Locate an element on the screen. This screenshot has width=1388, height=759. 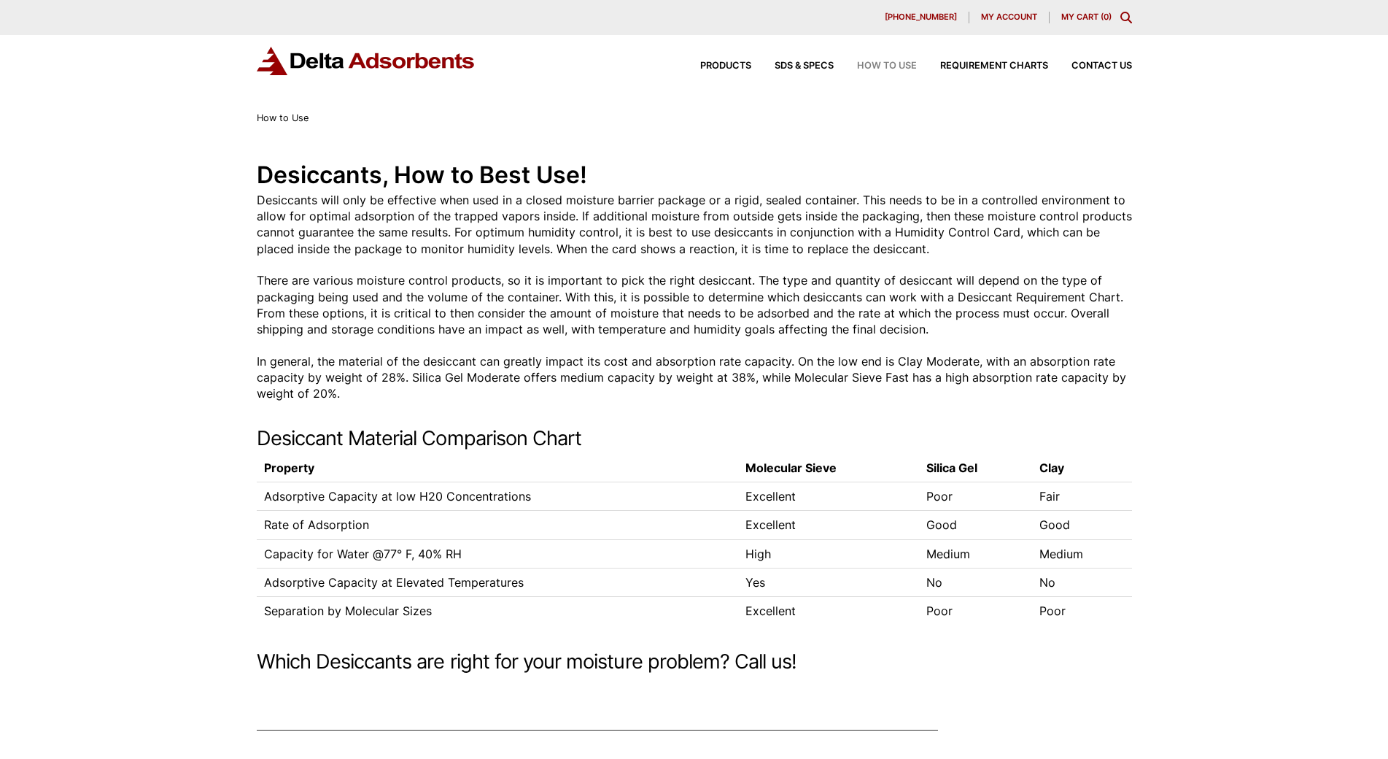
span: 0 is located at coordinates (1106, 17).